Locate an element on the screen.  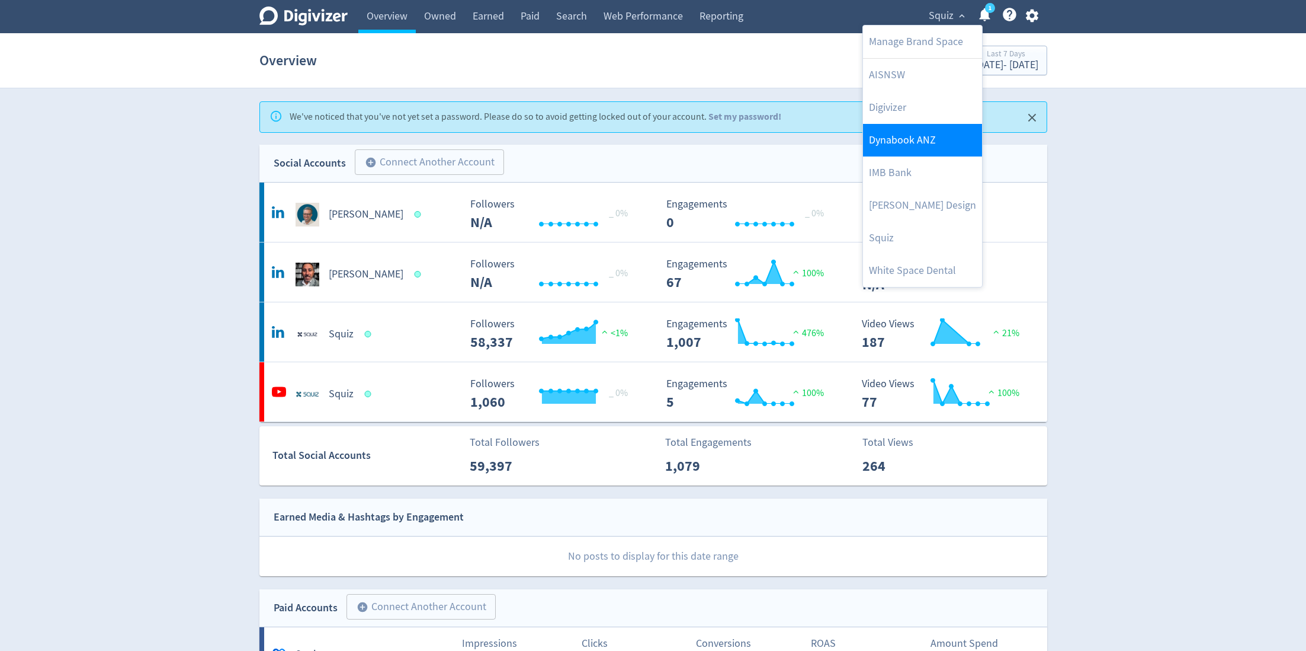
a: Squiz is located at coordinates (922, 238).